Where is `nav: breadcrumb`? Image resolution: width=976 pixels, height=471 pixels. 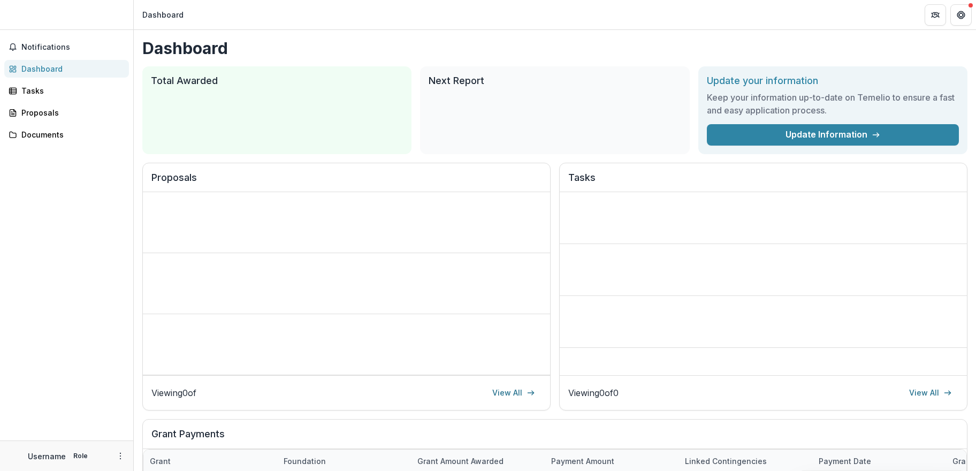 nav: breadcrumb is located at coordinates (163, 14).